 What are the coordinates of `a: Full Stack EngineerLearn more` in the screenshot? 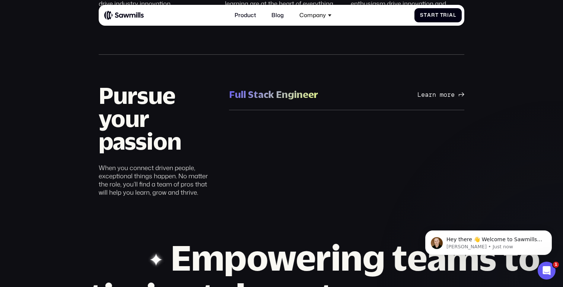 It's located at (347, 94).